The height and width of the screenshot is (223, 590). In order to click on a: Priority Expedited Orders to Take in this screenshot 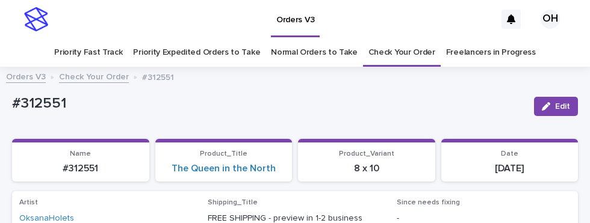, I will do `click(196, 52)`.